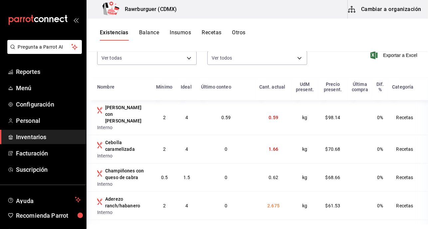  I want to click on button: open_drawer_menu, so click(76, 20).